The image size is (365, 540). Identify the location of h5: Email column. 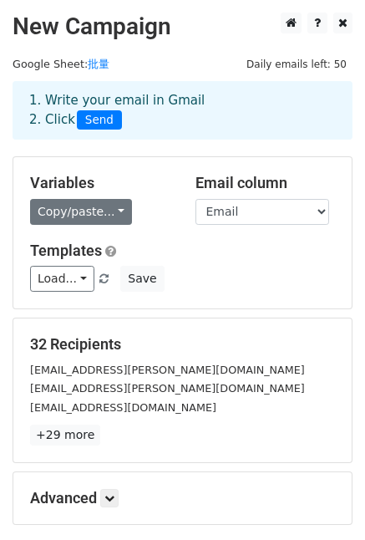
(266, 183).